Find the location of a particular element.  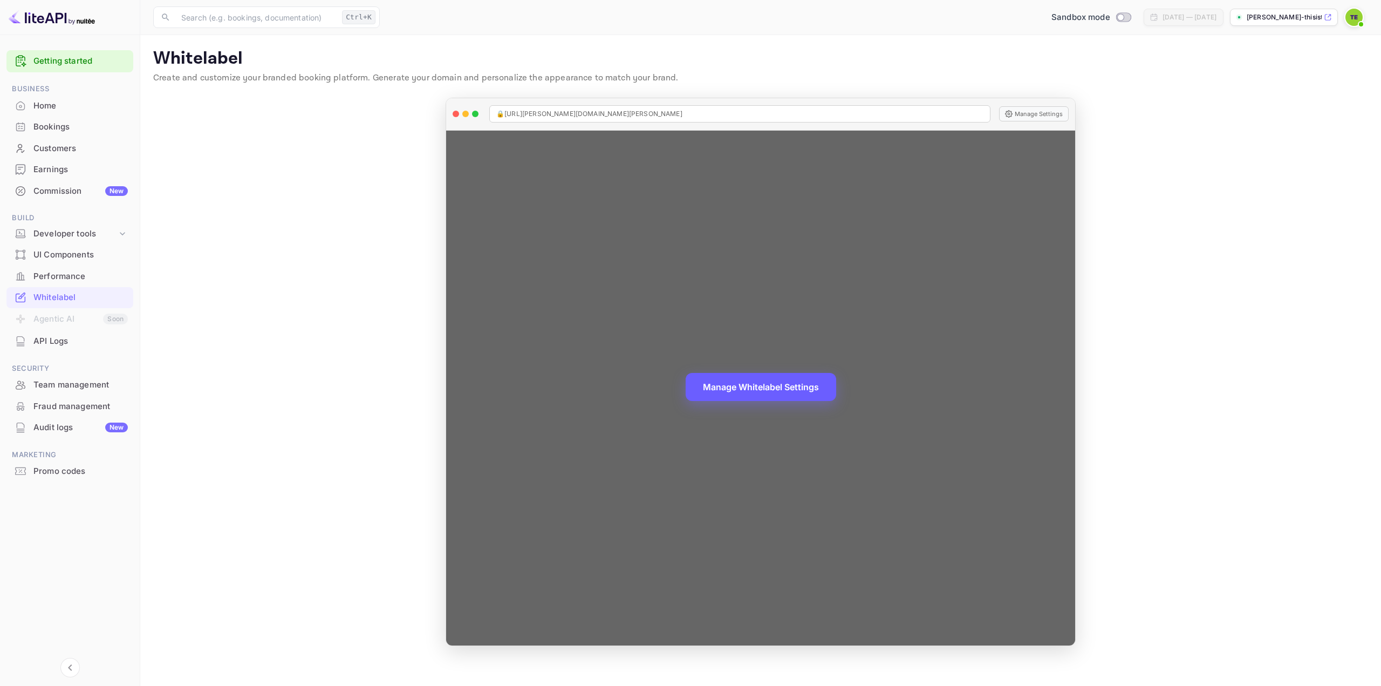

span: Business is located at coordinates (70, 89).